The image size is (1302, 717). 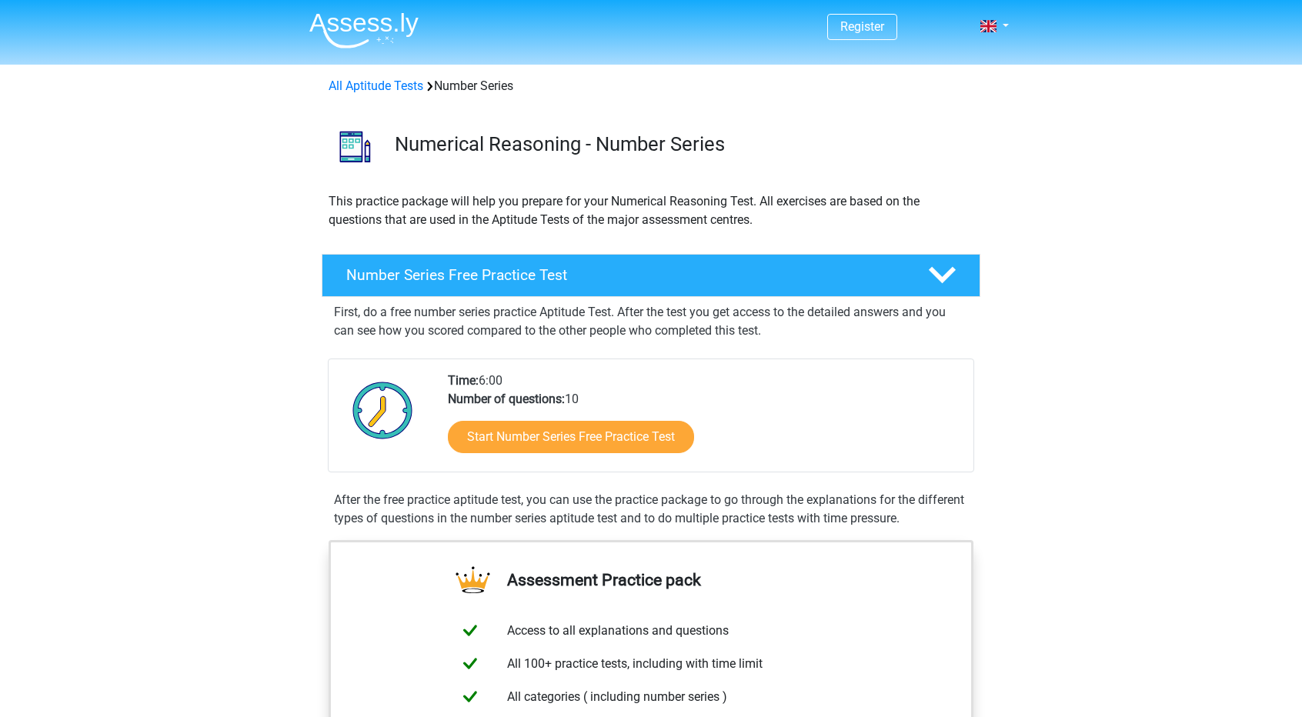 I want to click on div: After the free practice aptitude test, you can use the practice package to go through the explana..., so click(x=651, y=509).